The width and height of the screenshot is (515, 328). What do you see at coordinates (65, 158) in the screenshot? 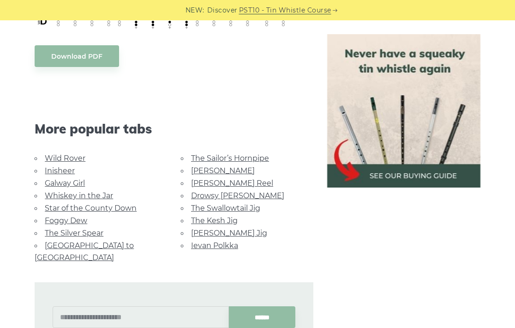
I see `a: Wild Rover` at bounding box center [65, 158].